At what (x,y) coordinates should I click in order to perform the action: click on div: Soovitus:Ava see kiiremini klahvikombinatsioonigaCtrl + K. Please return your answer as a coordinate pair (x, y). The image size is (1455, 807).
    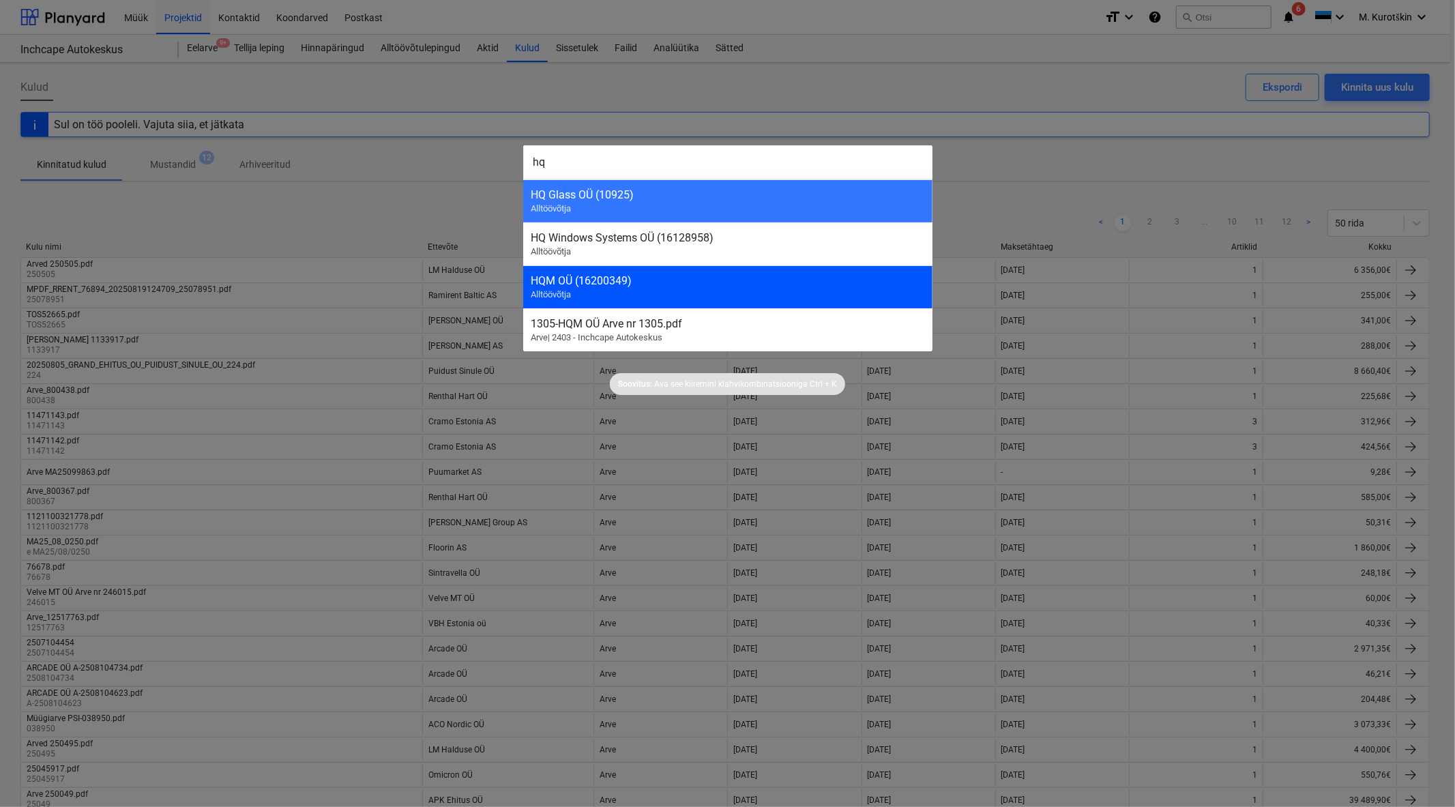
    Looking at the image, I should click on (727, 384).